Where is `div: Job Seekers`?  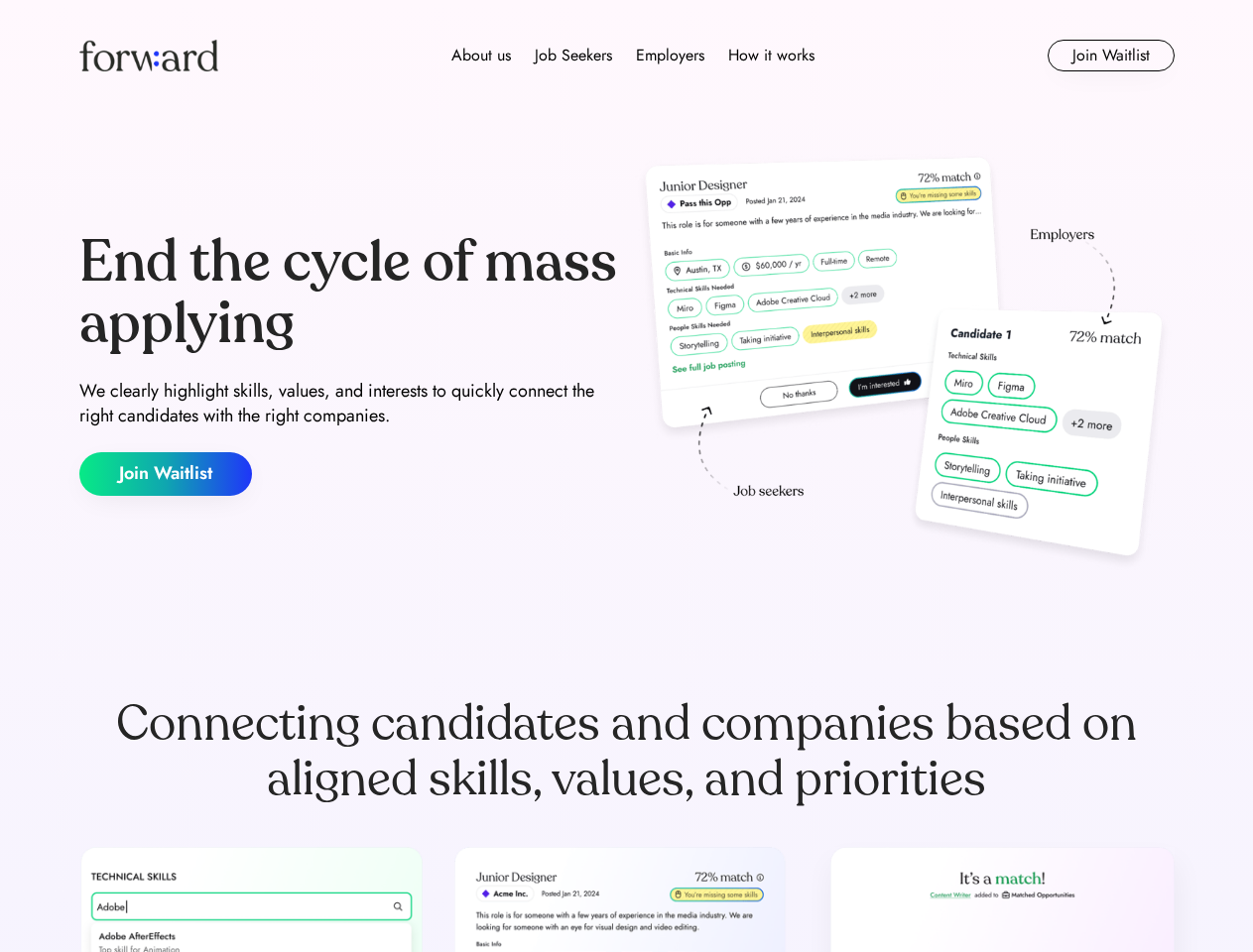 div: Job Seekers is located at coordinates (573, 56).